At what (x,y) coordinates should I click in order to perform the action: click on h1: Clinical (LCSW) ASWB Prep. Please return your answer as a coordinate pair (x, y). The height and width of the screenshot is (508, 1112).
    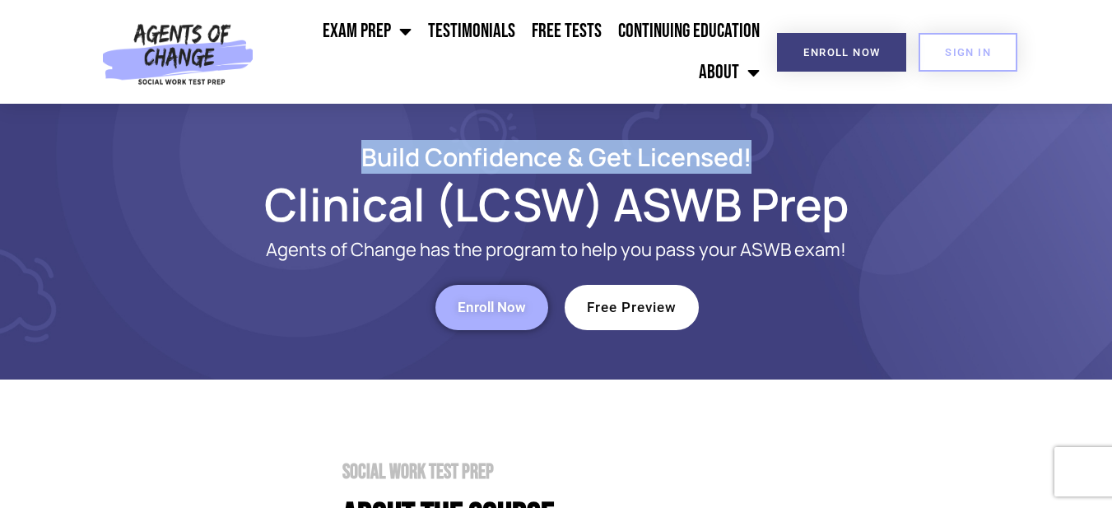
    Looking at the image, I should click on (557, 204).